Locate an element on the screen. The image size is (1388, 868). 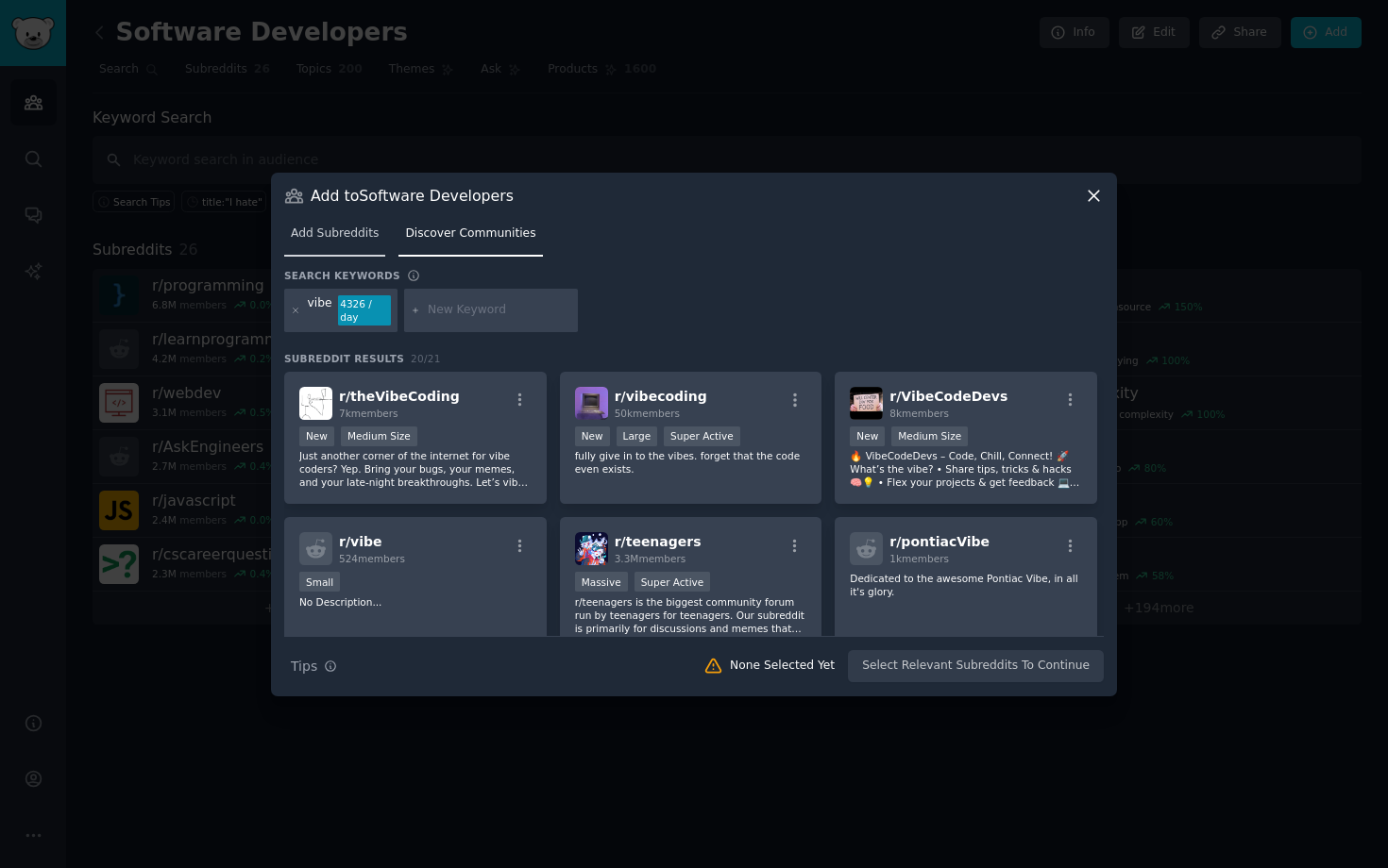
span: r/ VibeCodeDevs is located at coordinates (948, 396).